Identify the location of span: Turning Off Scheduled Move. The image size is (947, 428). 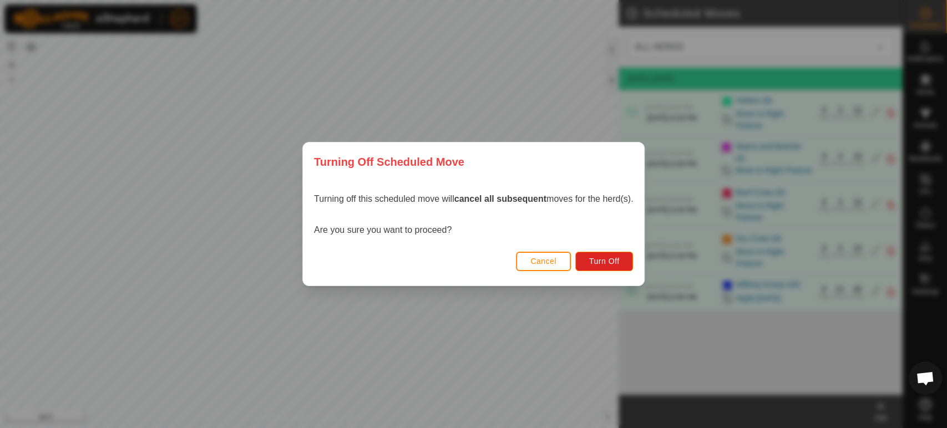
(389, 162).